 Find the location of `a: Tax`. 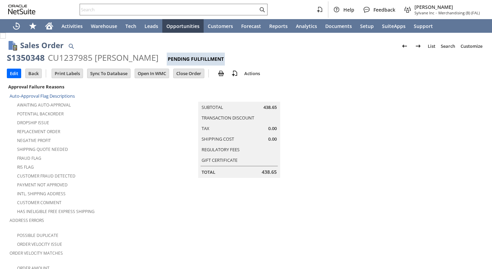

a: Tax is located at coordinates (205, 128).